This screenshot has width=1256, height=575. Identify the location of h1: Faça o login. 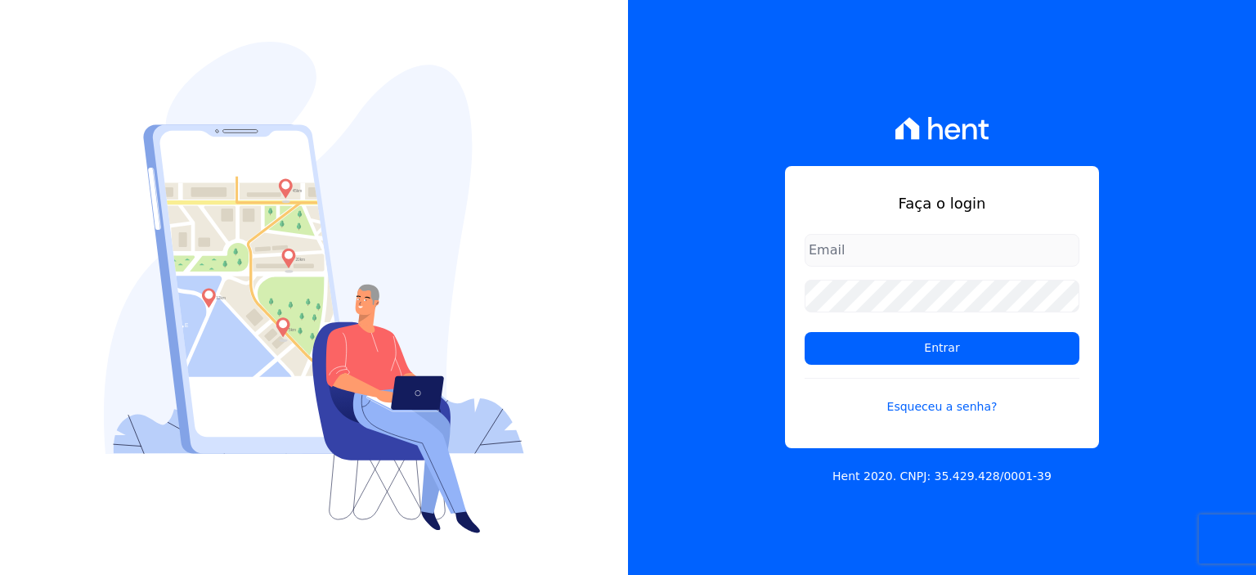
(942, 203).